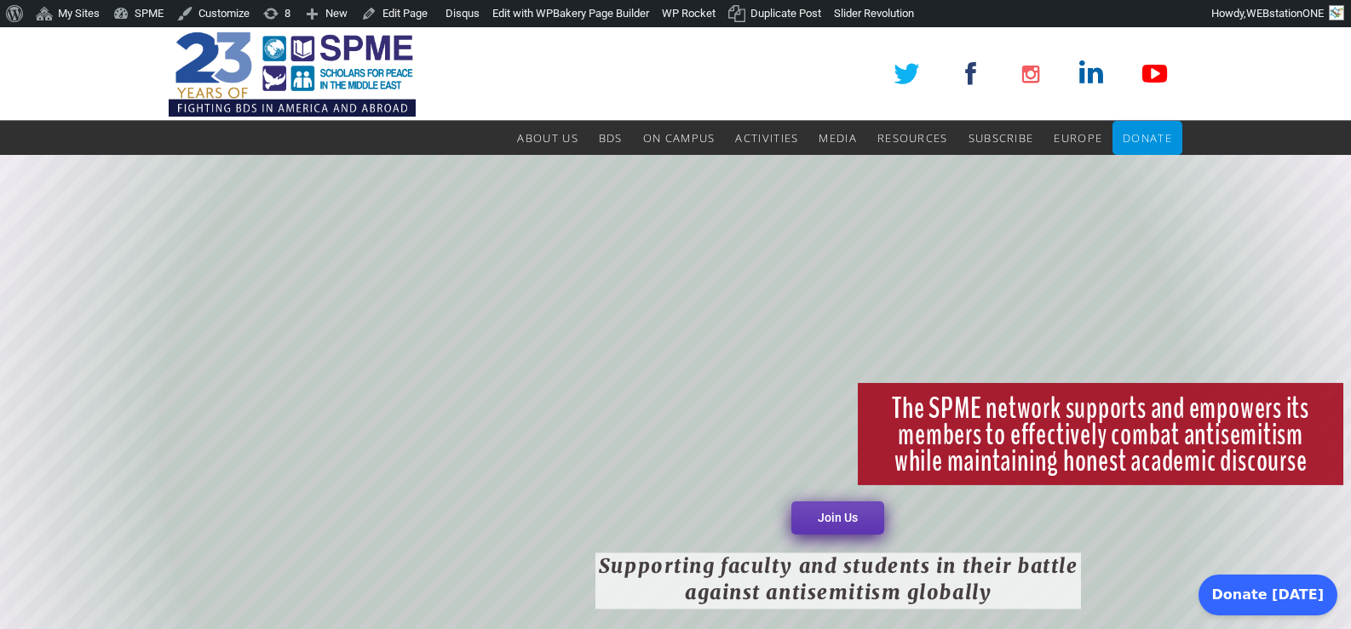  What do you see at coordinates (1077, 138) in the screenshot?
I see `a: Europe` at bounding box center [1077, 138].